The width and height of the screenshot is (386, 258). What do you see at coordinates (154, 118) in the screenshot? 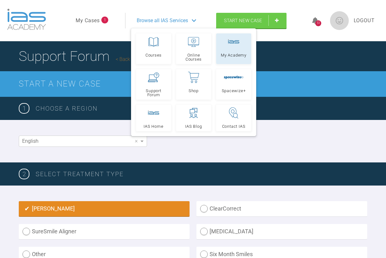
I see `a: IAS Home` at bounding box center [154, 118].